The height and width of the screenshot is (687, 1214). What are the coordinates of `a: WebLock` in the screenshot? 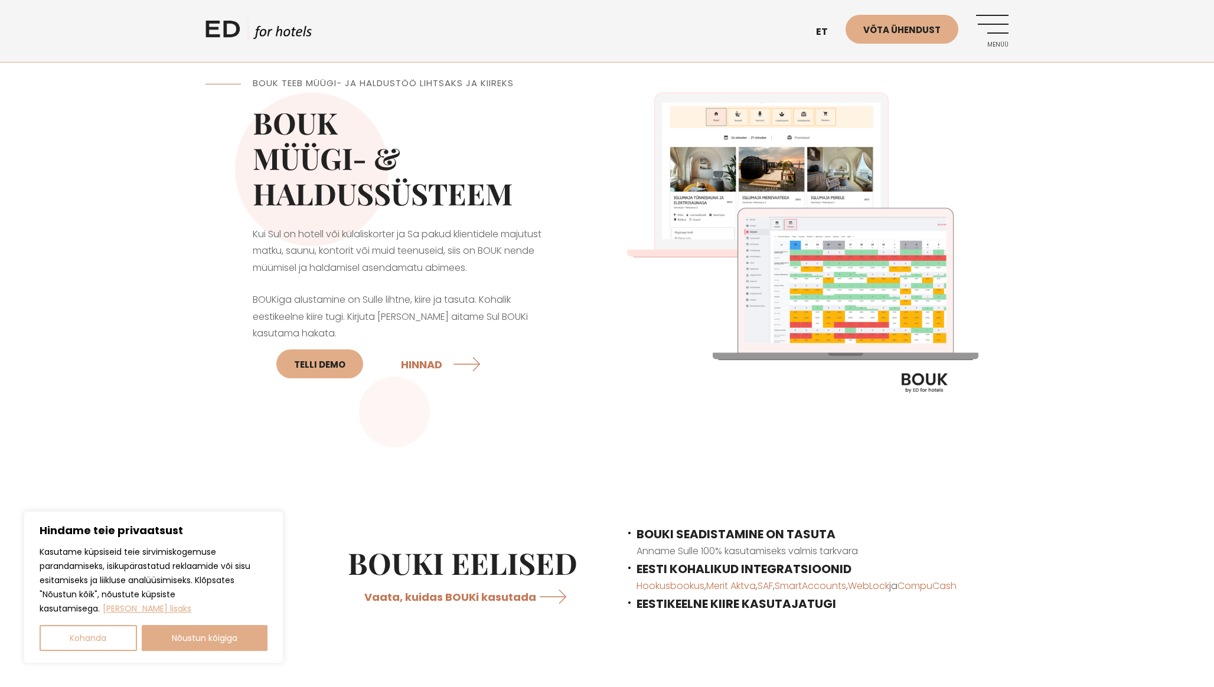 It's located at (868, 586).